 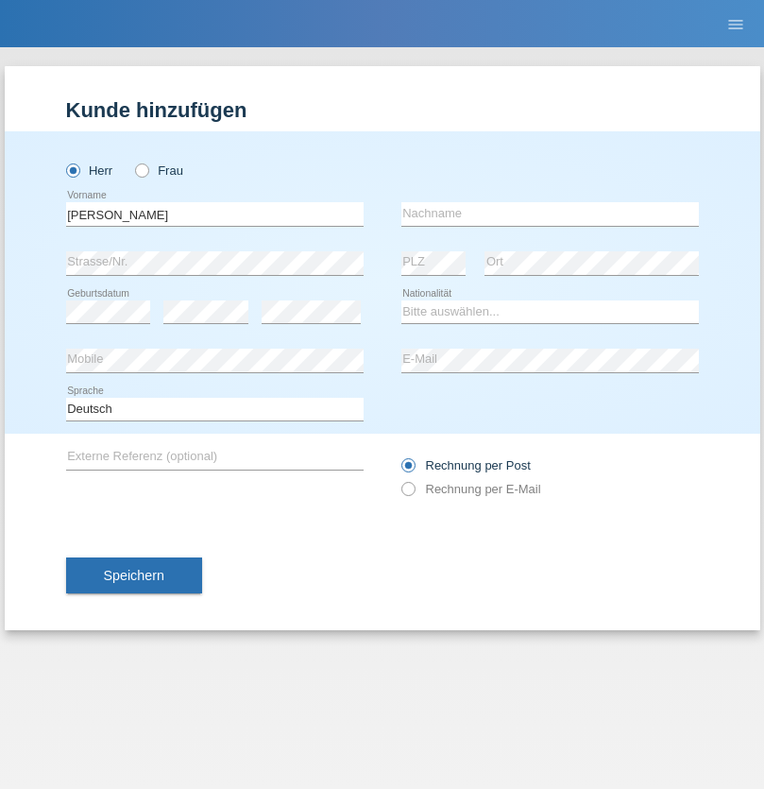 What do you see at coordinates (72, 169) in the screenshot?
I see `input: Herr` at bounding box center [72, 169].